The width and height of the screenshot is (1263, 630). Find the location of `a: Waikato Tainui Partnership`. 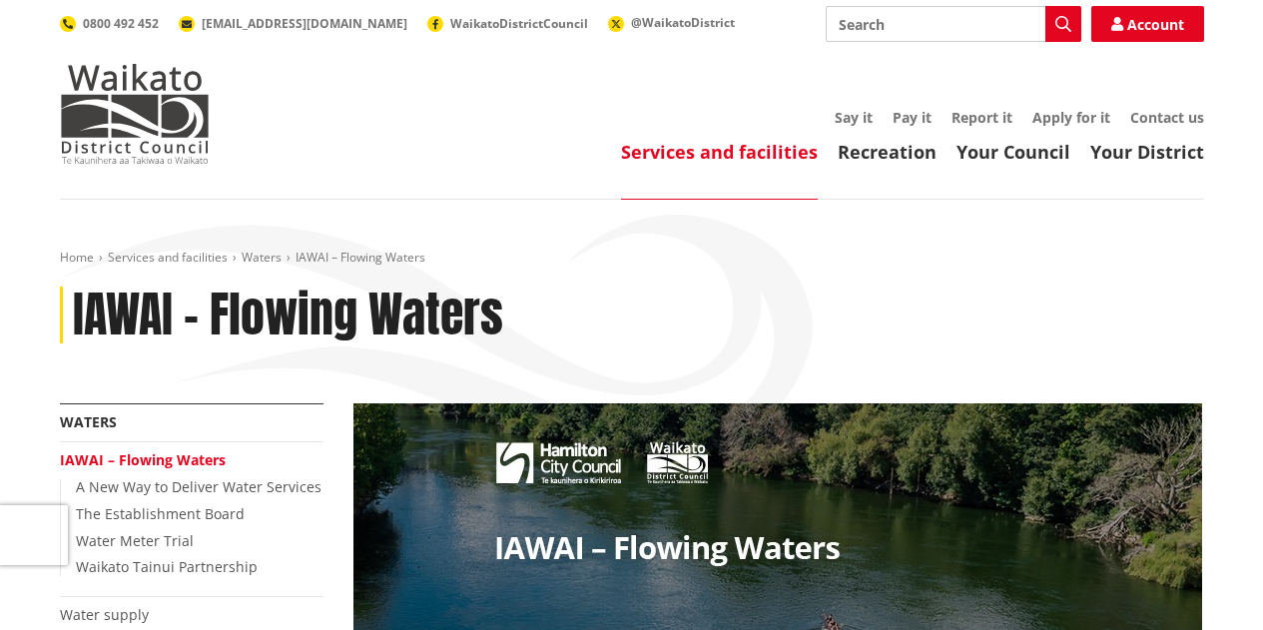

a: Waikato Tainui Partnership is located at coordinates (167, 566).